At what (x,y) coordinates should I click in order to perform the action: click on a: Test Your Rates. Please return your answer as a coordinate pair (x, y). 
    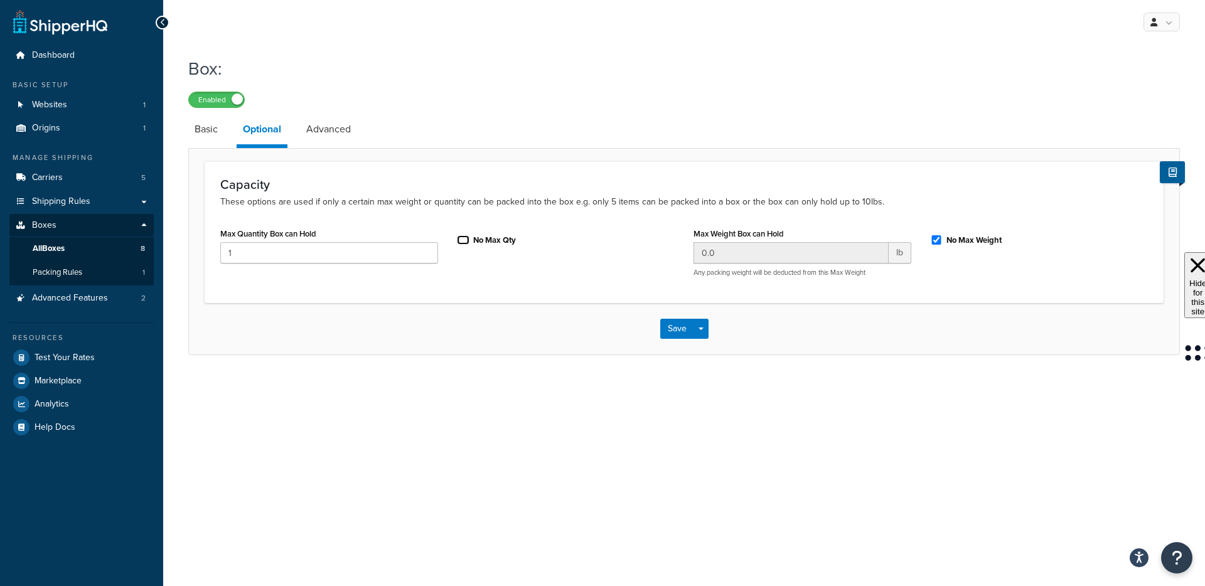
    Looking at the image, I should click on (82, 358).